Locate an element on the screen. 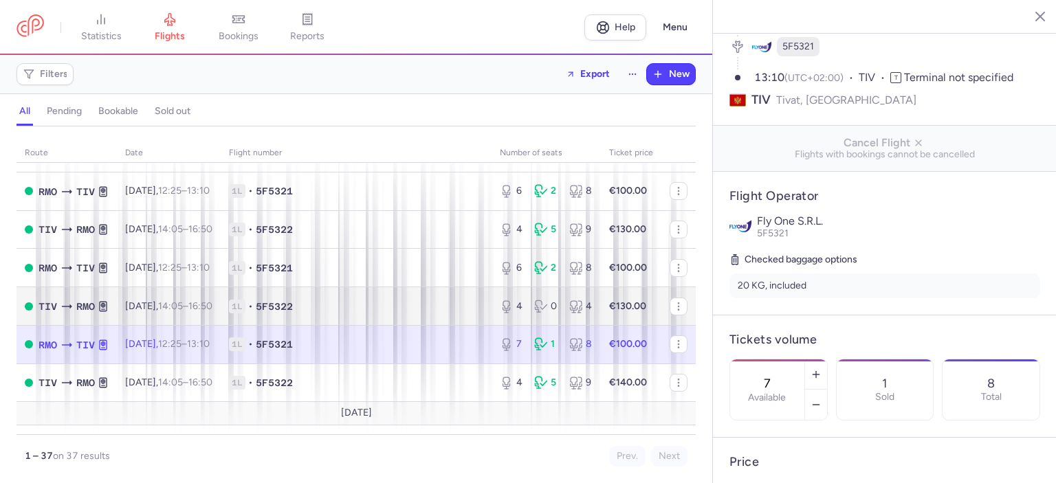  p: 8 is located at coordinates (991, 384).